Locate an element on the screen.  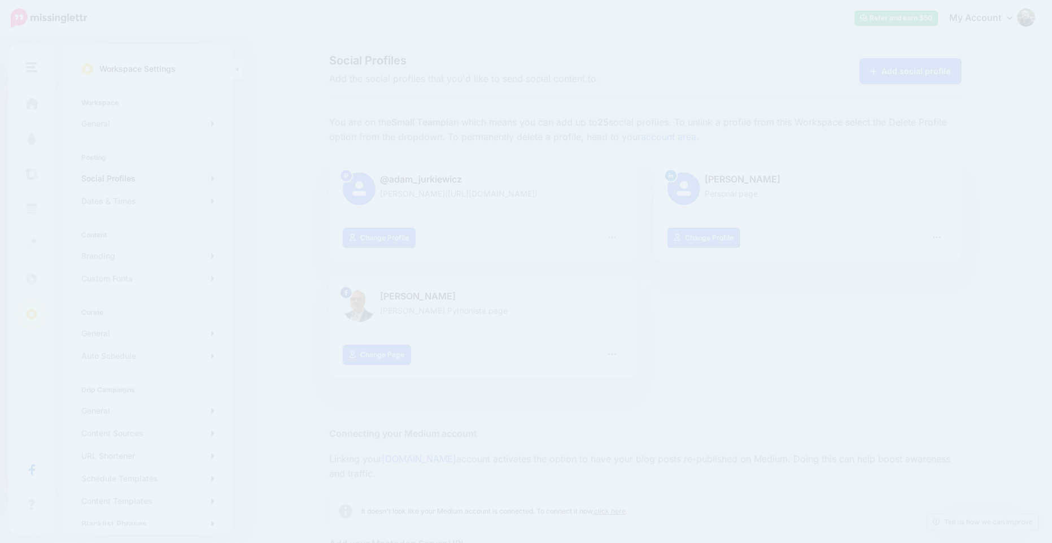
a: Social Profiles is located at coordinates (148, 179).